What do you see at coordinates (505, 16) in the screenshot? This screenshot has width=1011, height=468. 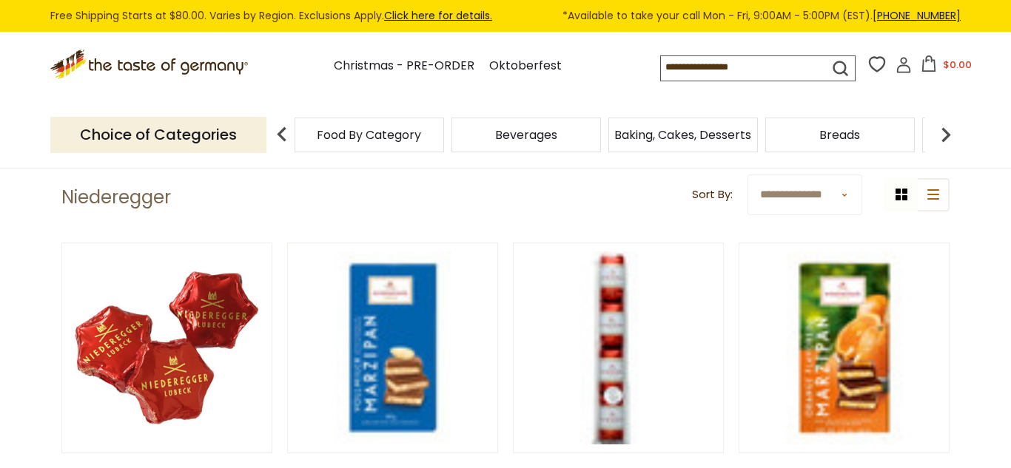 I see `div: Free Shipping Starts at $80.00. Varies by Region. Exclusions Apply.` at bounding box center [505, 16].